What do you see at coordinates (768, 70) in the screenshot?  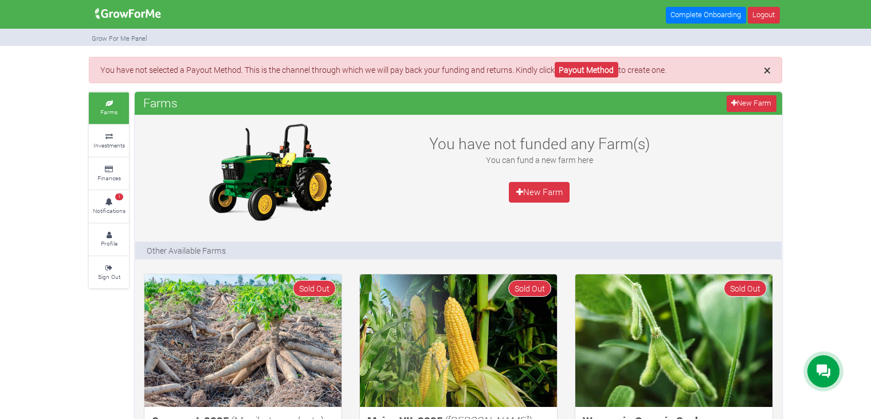 I see `button: Close` at bounding box center [768, 70].